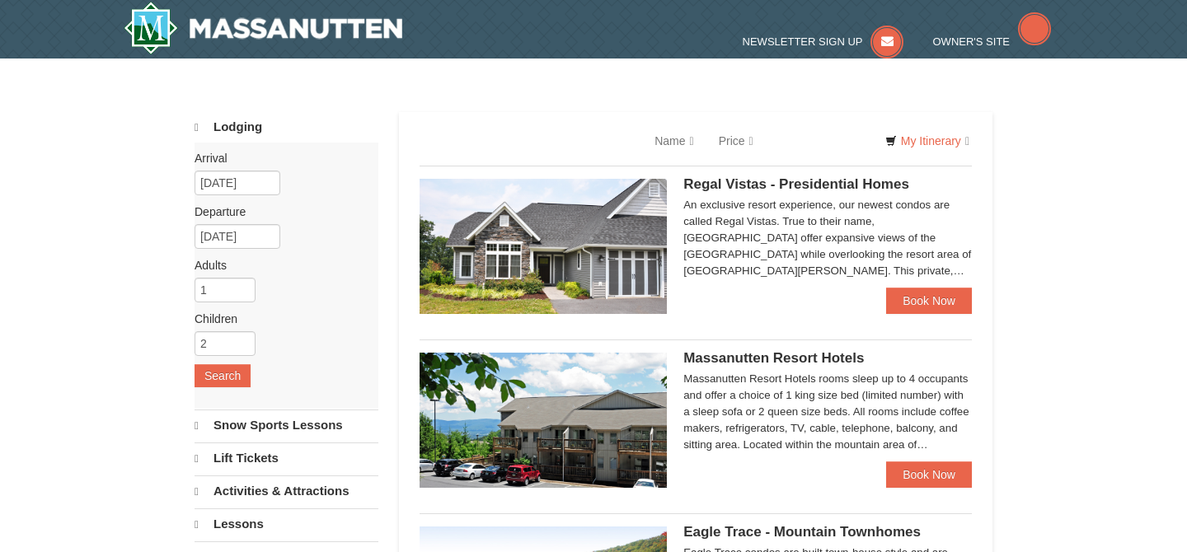 The width and height of the screenshot is (1187, 552). I want to click on span: Owner's Site, so click(972, 41).